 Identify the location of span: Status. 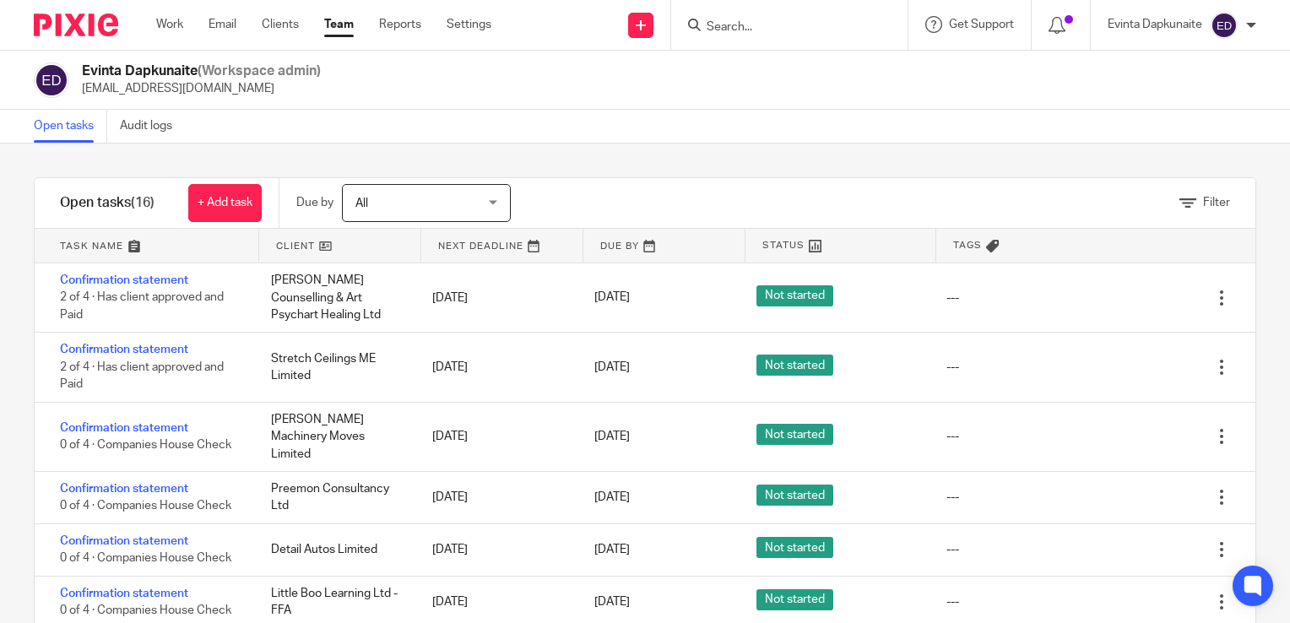
(783, 245).